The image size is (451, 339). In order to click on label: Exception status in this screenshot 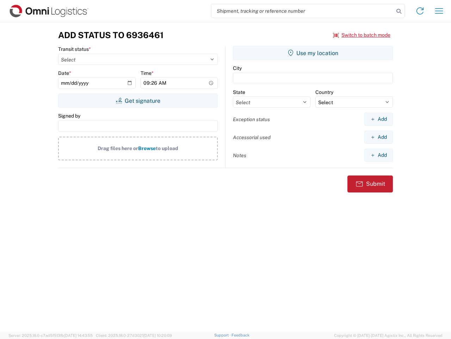, I will do `click(251, 119)`.